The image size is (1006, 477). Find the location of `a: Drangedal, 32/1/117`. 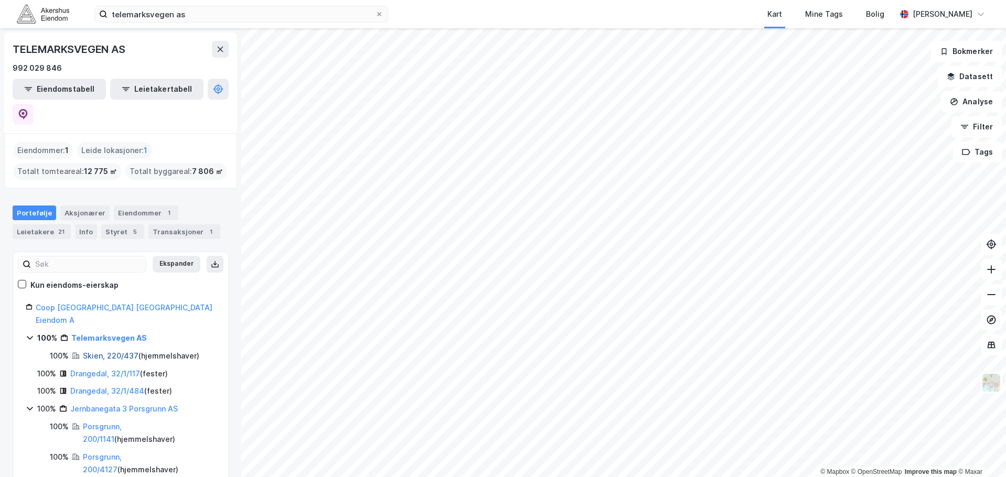

a: Drangedal, 32/1/117 is located at coordinates (105, 373).